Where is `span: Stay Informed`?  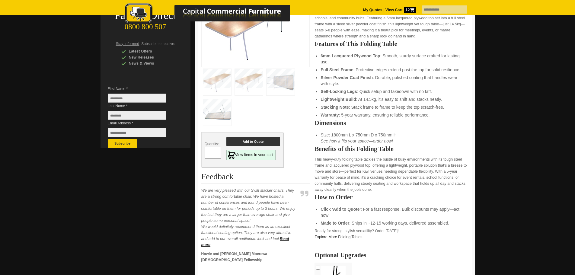 span: Stay Informed is located at coordinates (128, 44).